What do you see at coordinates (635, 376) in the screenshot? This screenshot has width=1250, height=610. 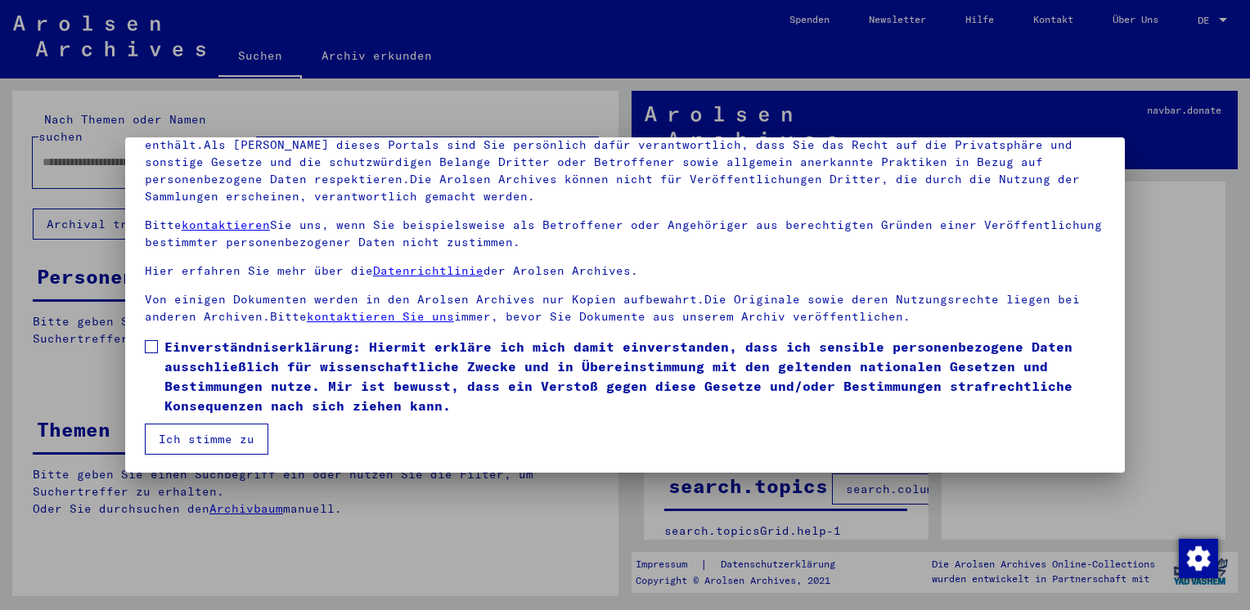 I see `span: Einverständniserklärung: Hiermit erkläre ich mich damit einverstanden, dass ich sensible personen...` at bounding box center [635, 376].